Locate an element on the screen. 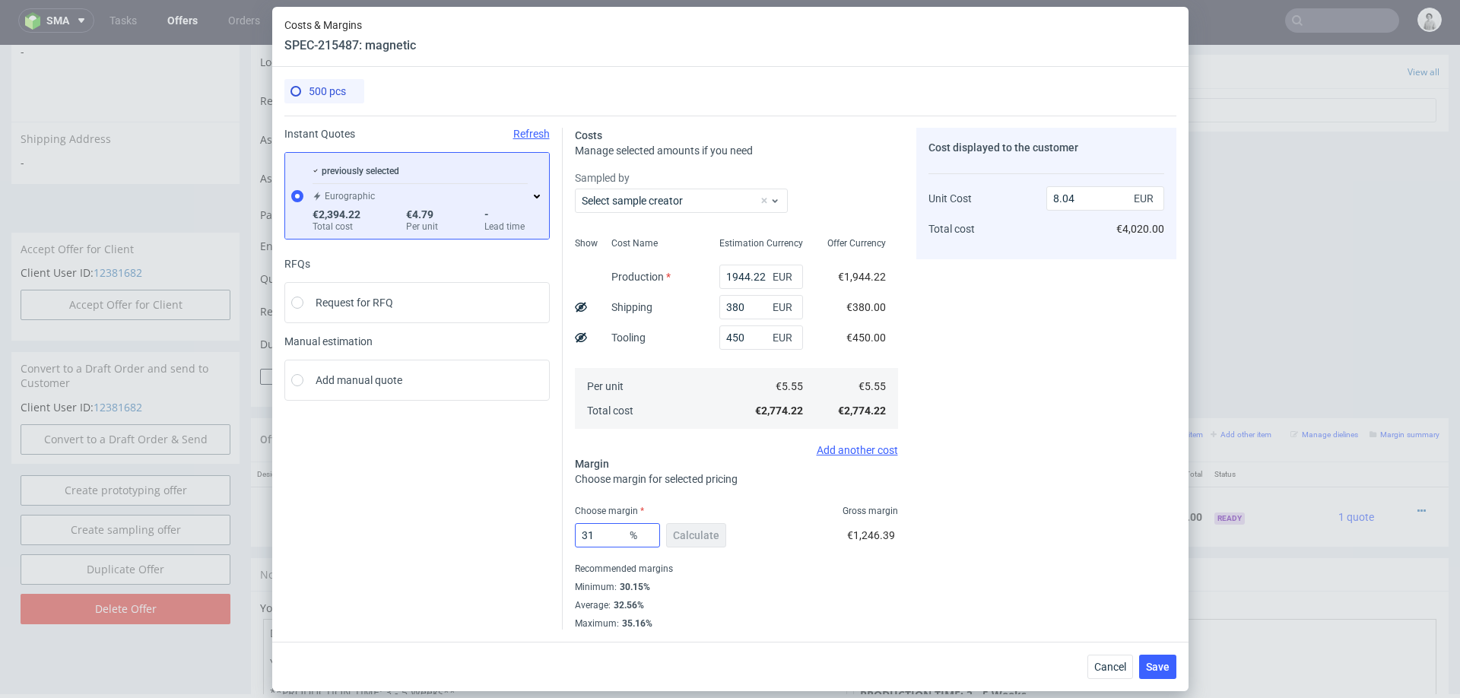 This screenshot has height=698, width=1460. div: Convert to a Draft Order and send to Customer is located at coordinates (125, 331).